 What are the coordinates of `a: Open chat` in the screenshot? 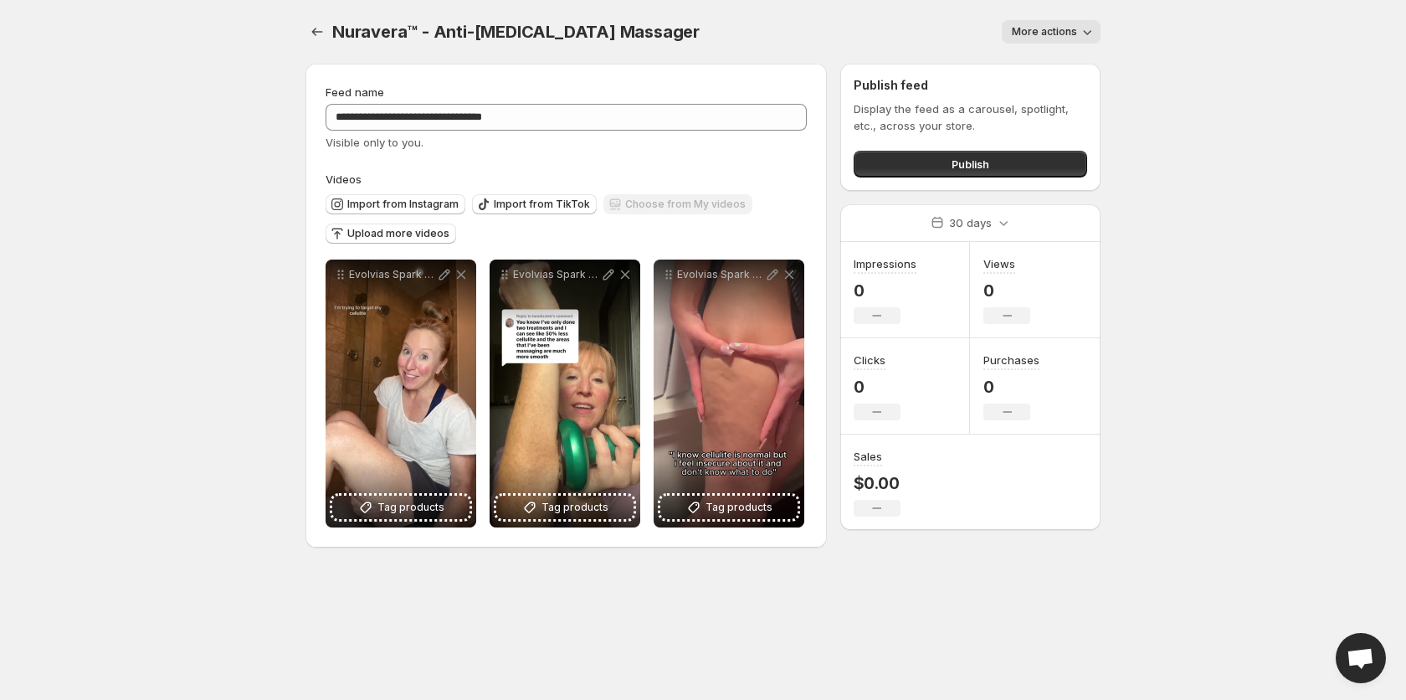 It's located at (1361, 658).